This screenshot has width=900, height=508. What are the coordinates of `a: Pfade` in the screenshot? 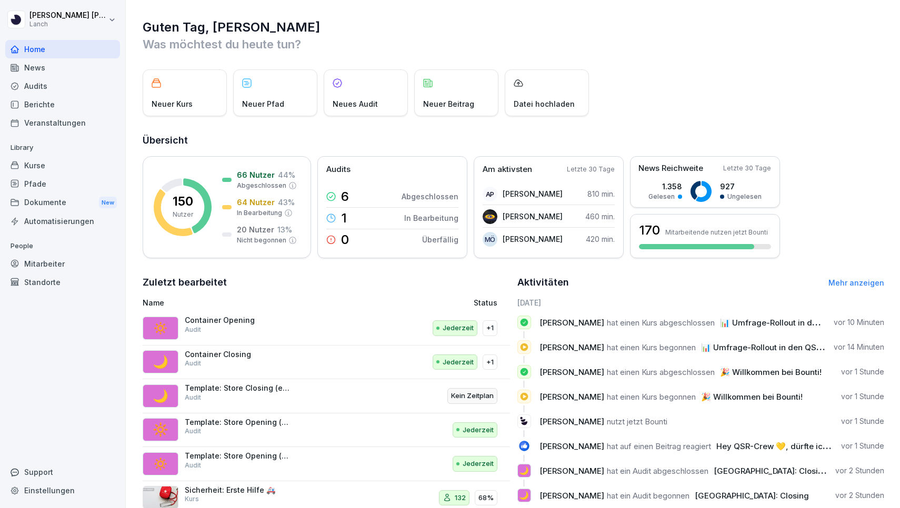 It's located at (63, 184).